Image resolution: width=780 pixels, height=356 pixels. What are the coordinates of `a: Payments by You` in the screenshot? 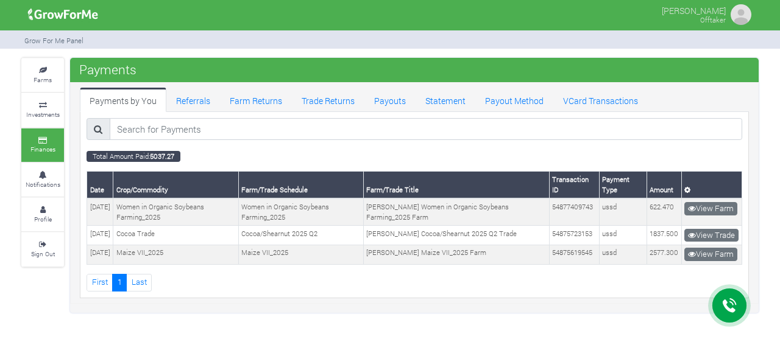 It's located at (123, 100).